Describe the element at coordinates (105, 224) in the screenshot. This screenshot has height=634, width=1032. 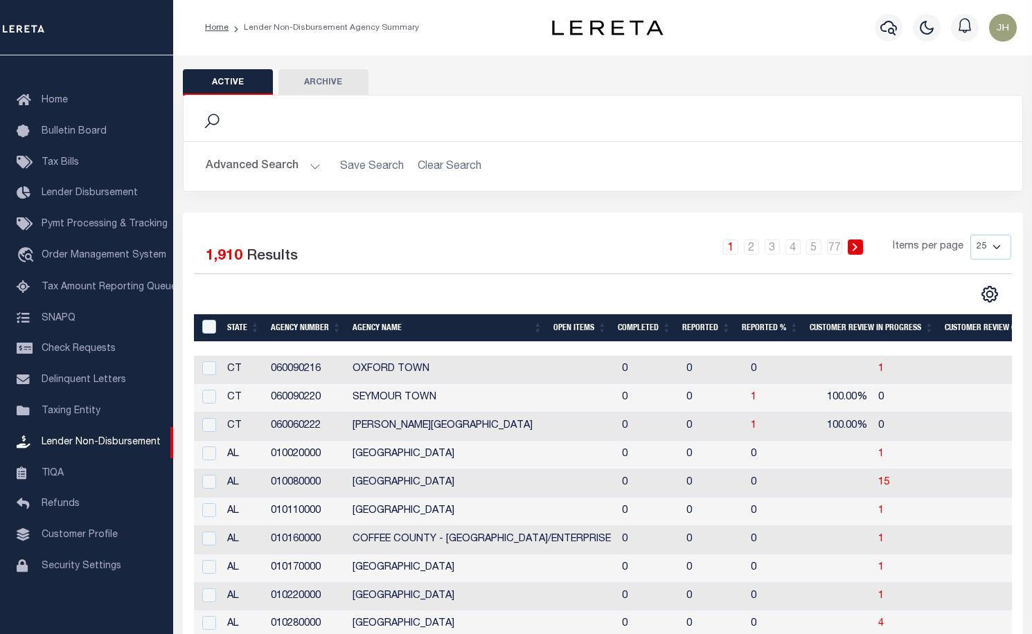
I see `span: Pymt Processing & Tracking` at that location.